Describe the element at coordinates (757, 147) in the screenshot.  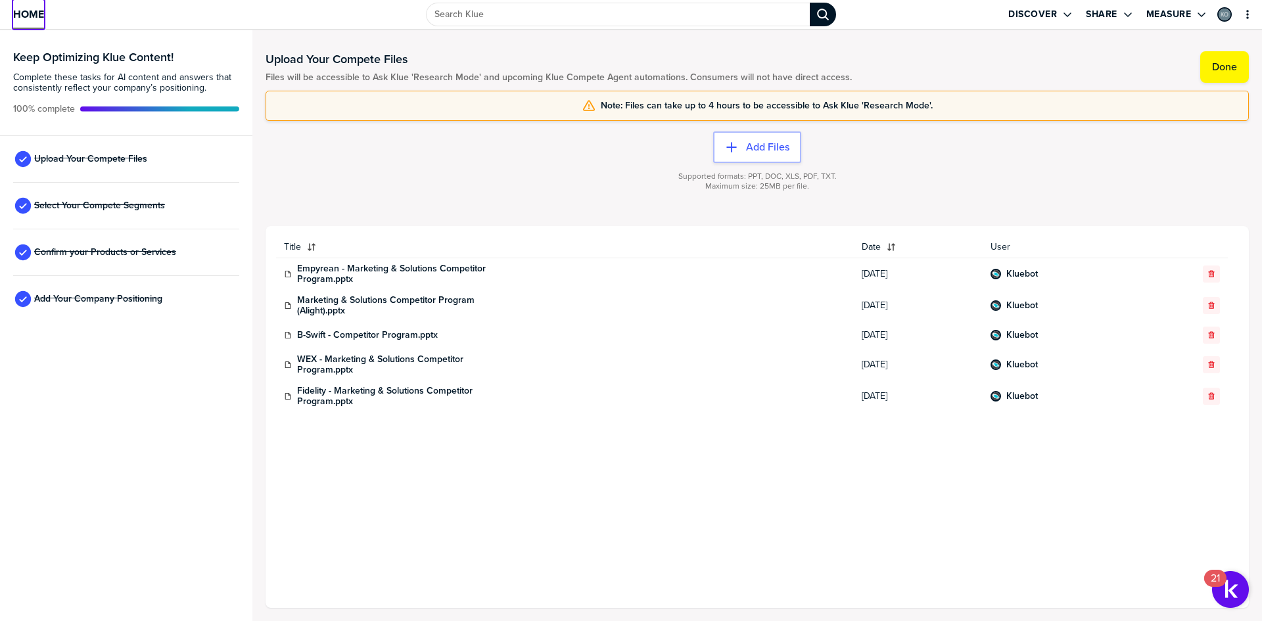
I see `button: Add Files` at that location.